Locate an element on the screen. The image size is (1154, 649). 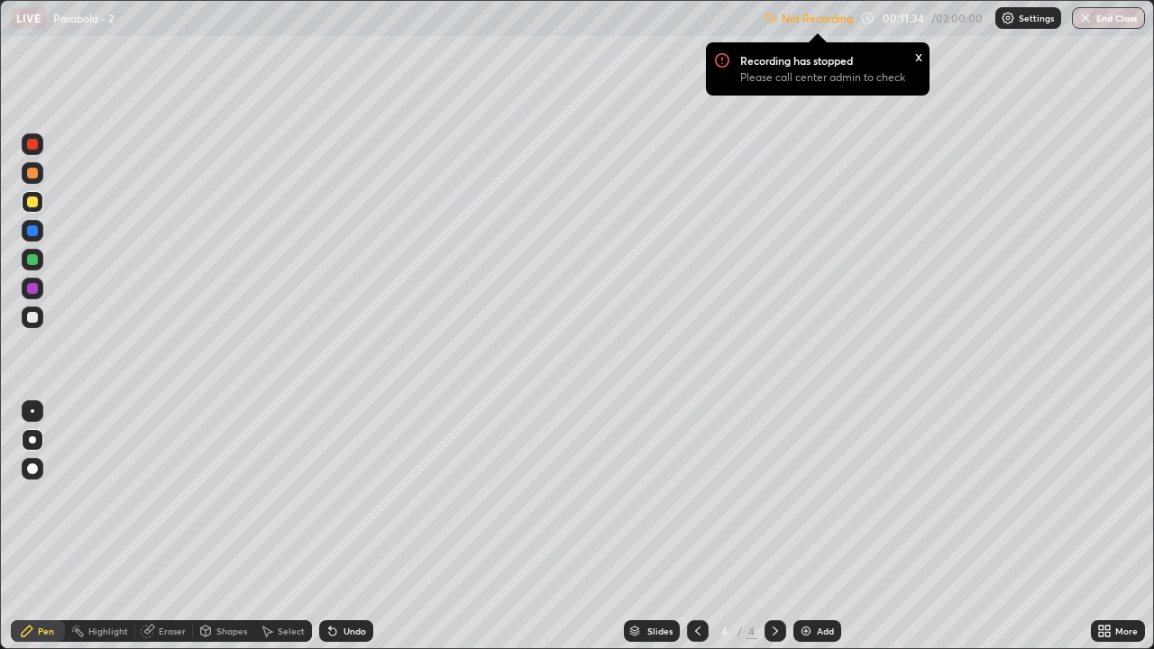
img: Recording Icon is located at coordinates (722, 60).